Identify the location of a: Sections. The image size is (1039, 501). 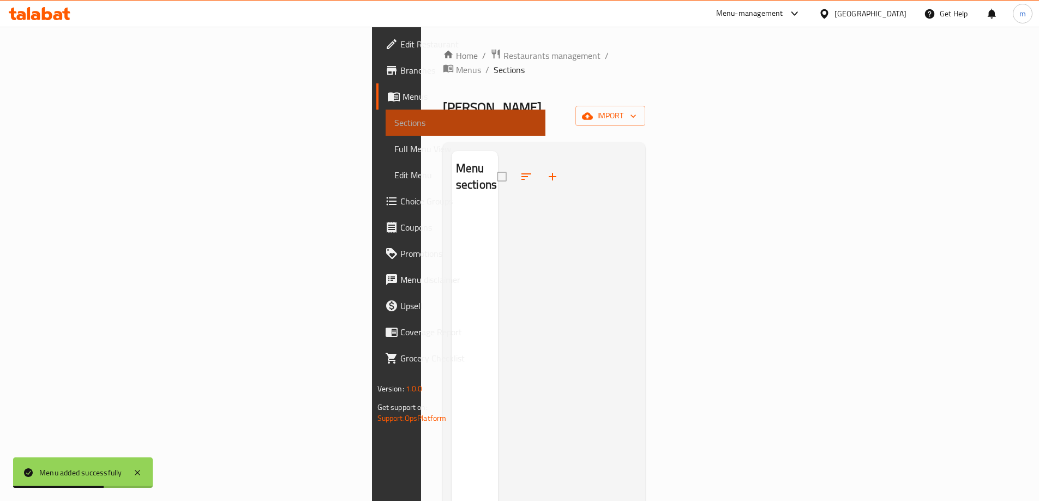
(465, 123).